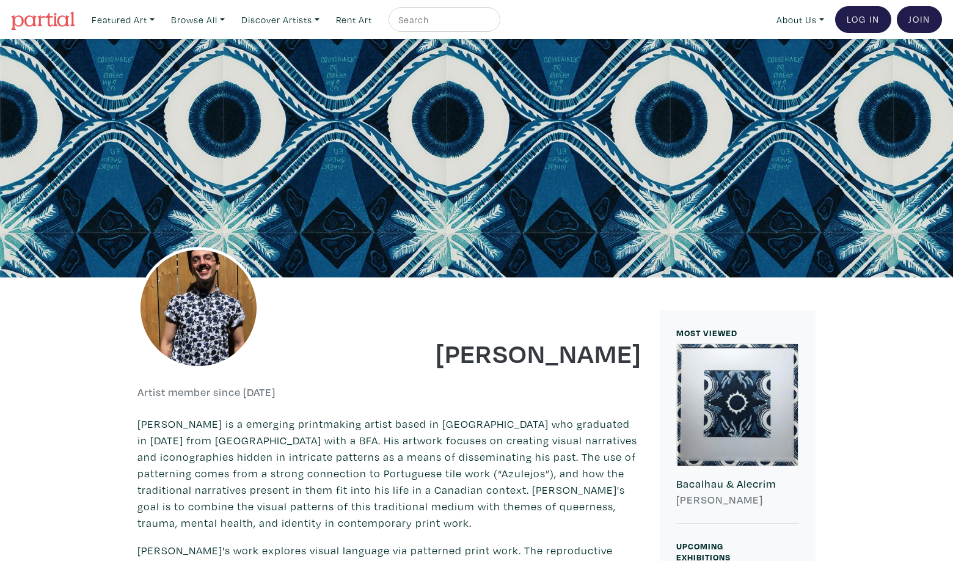 Image resolution: width=953 pixels, height=561 pixels. Describe the element at coordinates (354, 20) in the screenshot. I see `a: Rent Art` at that location.